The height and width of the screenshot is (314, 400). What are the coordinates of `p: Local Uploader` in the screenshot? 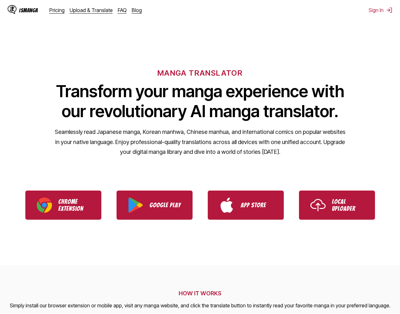 It's located at (348, 205).